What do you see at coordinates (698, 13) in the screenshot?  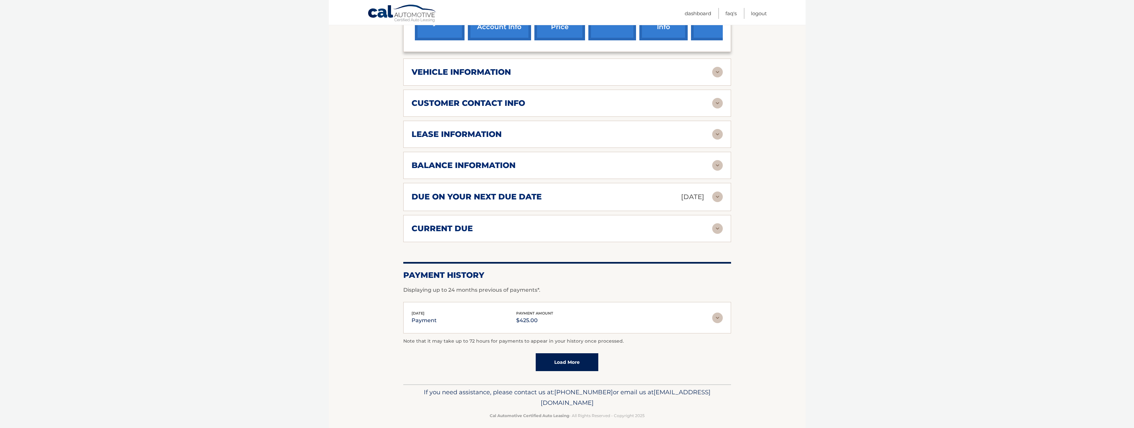 I see `a: Dashboard` at bounding box center [698, 13].